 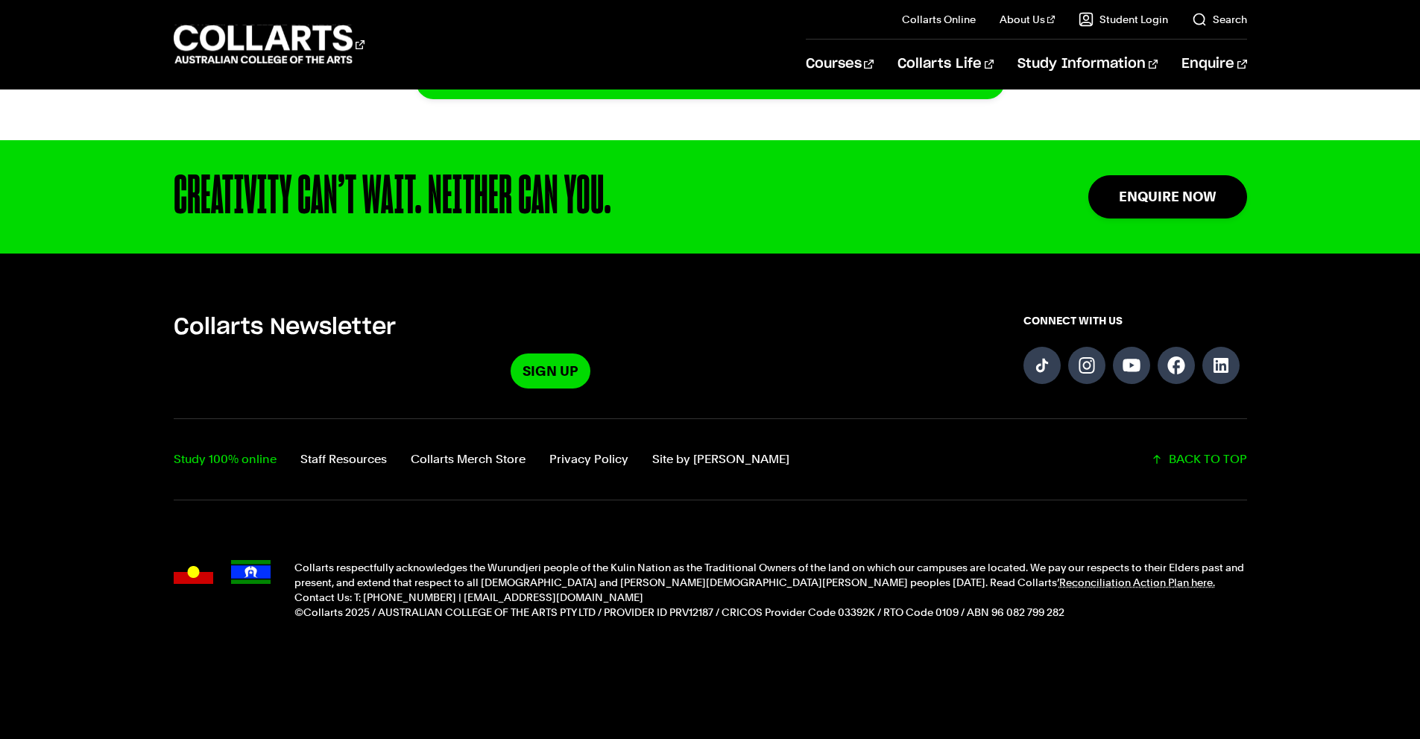 I want to click on a: Collarts Merch Store, so click(x=468, y=459).